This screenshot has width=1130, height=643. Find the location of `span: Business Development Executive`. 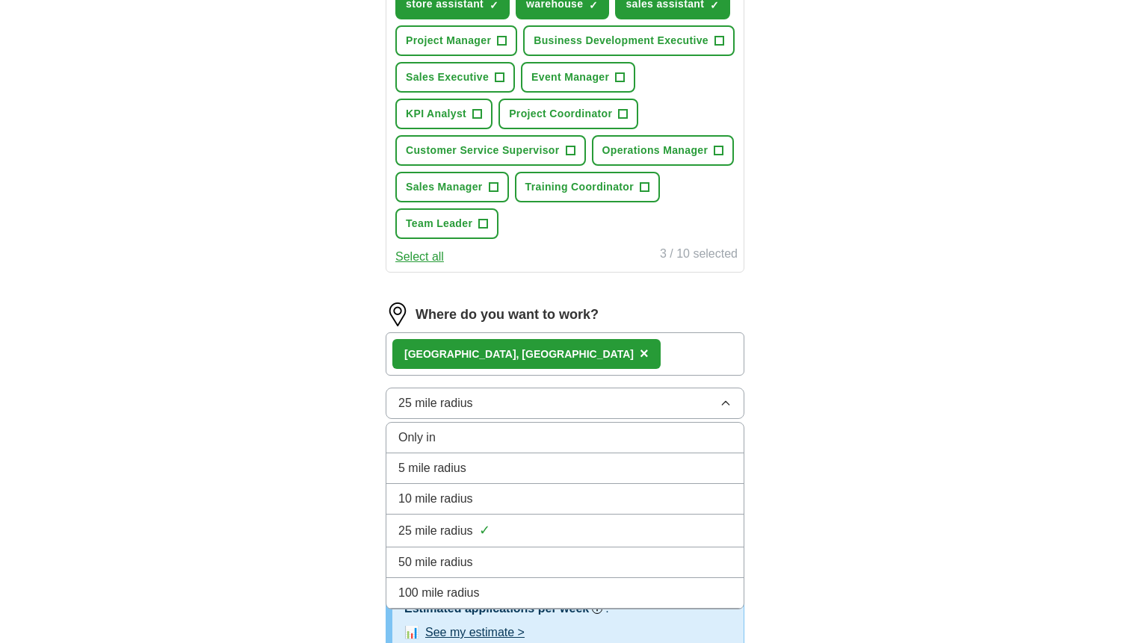

span: Business Development Executive is located at coordinates (621, 40).